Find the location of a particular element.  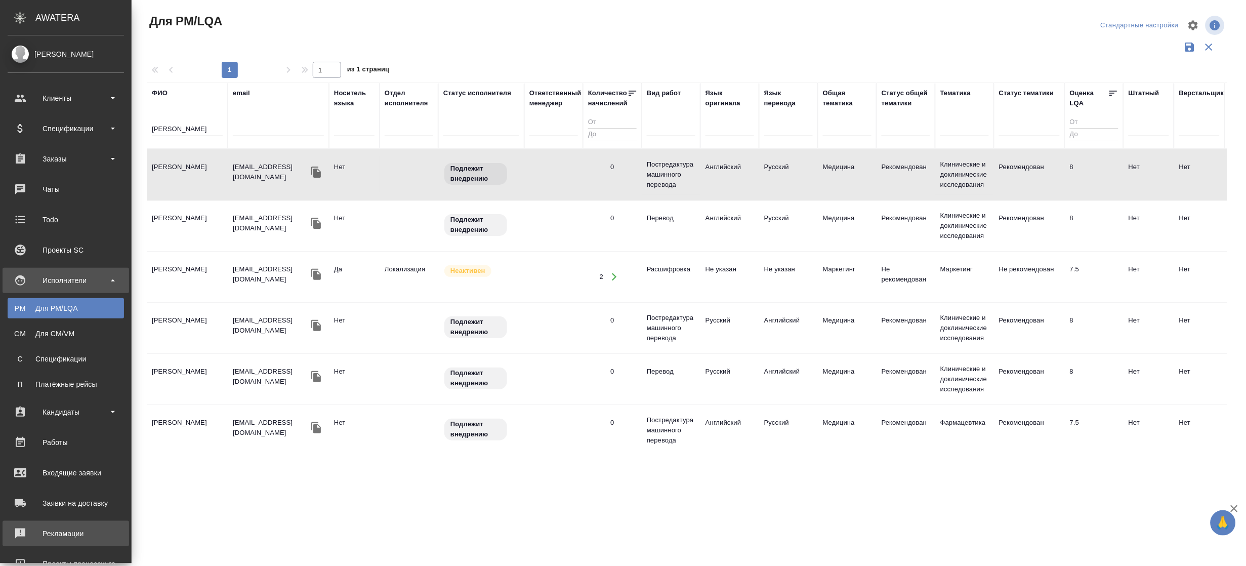

div: AWATERA is located at coordinates (83, 18).